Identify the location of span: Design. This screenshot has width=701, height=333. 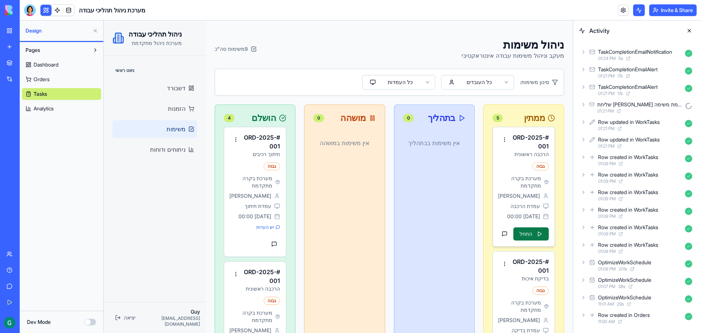
(57, 31).